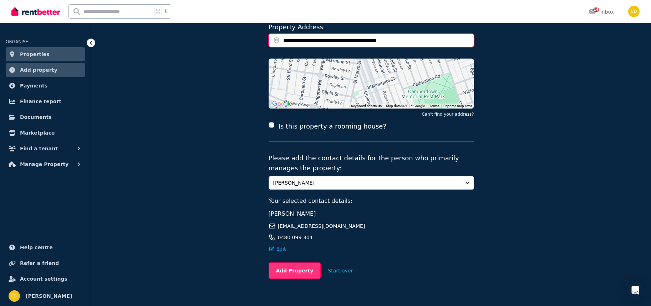 The width and height of the screenshot is (651, 306). What do you see at coordinates (372, 163) in the screenshot?
I see `p: Please add the contact details for the person who primarily manages the property:` at bounding box center [372, 163].